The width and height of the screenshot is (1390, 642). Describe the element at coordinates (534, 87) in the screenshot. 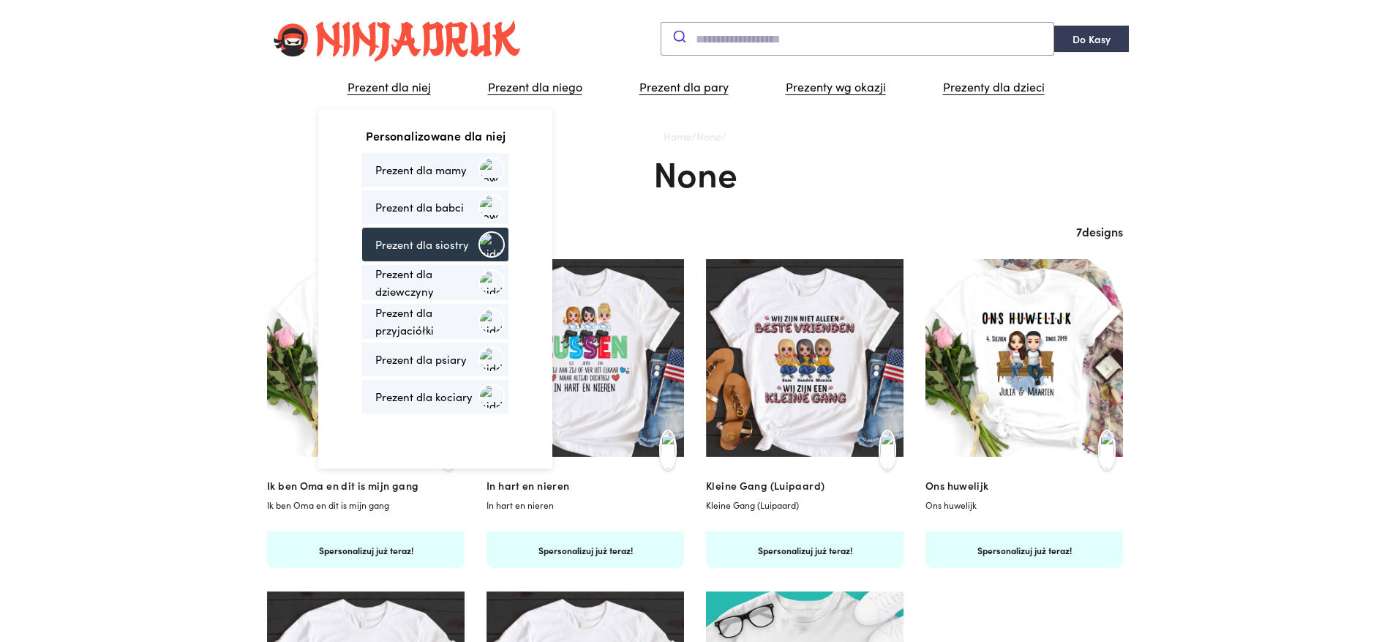

I see `a: Prezent dla niego` at that location.